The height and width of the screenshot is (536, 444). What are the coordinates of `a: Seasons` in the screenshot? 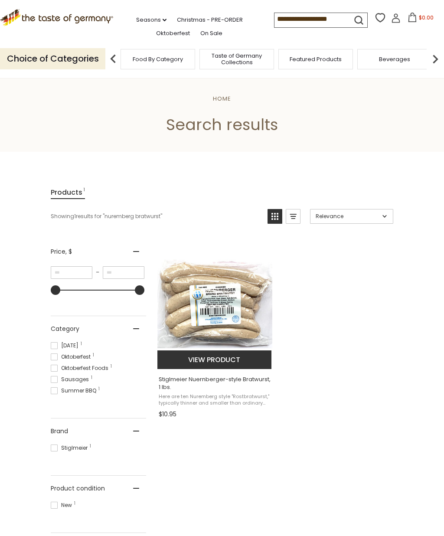 It's located at (151, 20).